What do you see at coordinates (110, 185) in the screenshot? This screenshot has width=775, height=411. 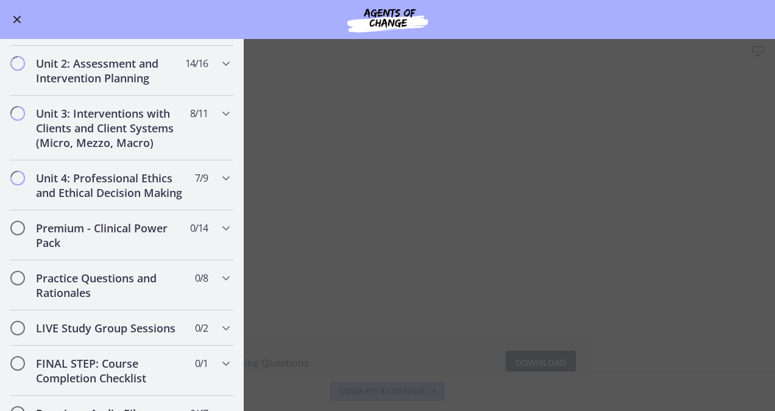 I see `h2: Unit 4: Professional Ethics and Ethical Decision Making` at bounding box center [110, 185].